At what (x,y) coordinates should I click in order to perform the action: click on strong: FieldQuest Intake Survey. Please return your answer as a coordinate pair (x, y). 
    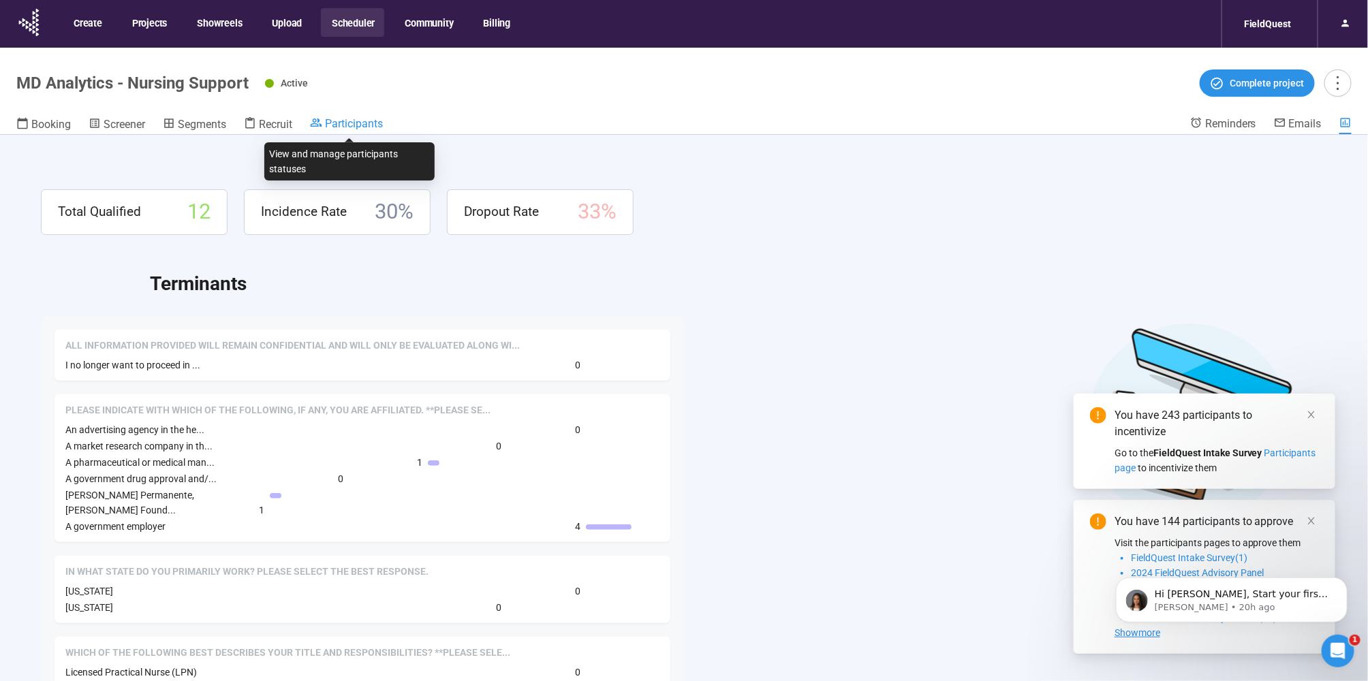
    Looking at the image, I should click on (1208, 453).